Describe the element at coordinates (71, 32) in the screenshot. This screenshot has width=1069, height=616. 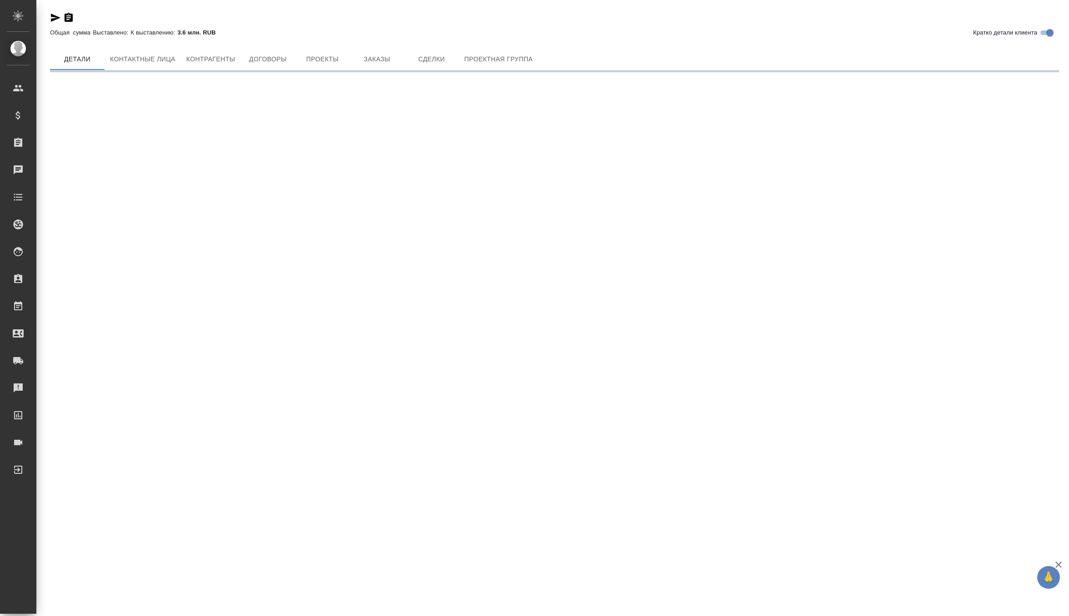
I see `p: Общая сумма` at that location.